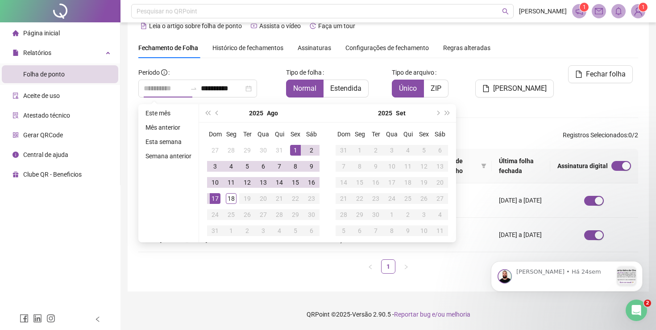 The image size is (656, 330). Describe the element at coordinates (312, 150) in the screenshot. I see `td: 2025-08-02` at that location.